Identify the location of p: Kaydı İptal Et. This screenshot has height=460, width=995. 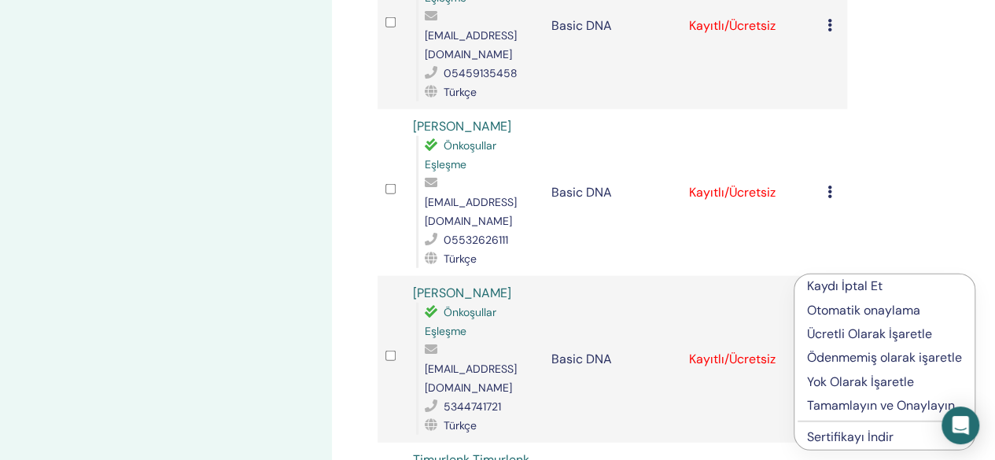
(885, 286).